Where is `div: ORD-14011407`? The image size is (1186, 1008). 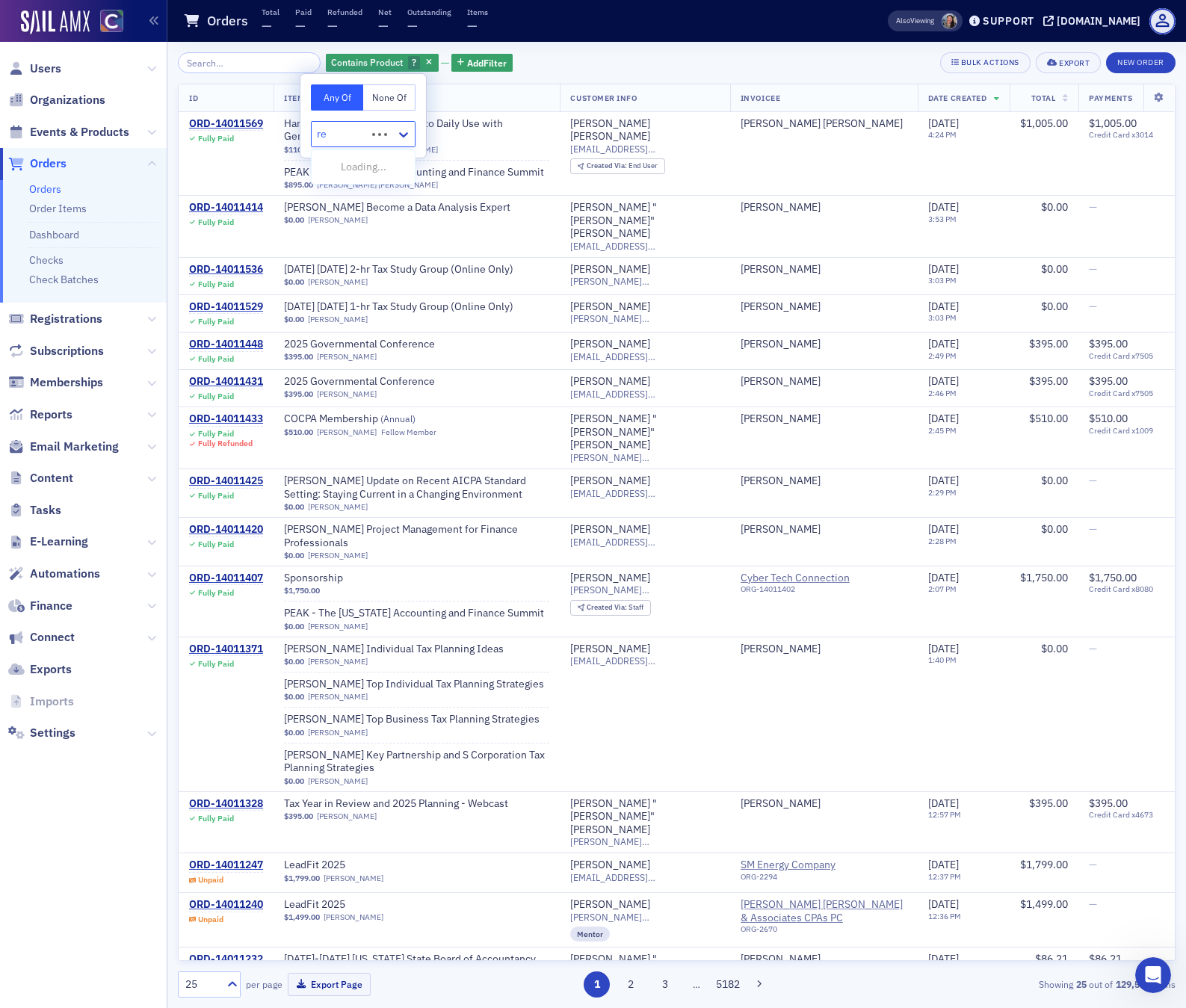
div: ORD-14011407 is located at coordinates (226, 578).